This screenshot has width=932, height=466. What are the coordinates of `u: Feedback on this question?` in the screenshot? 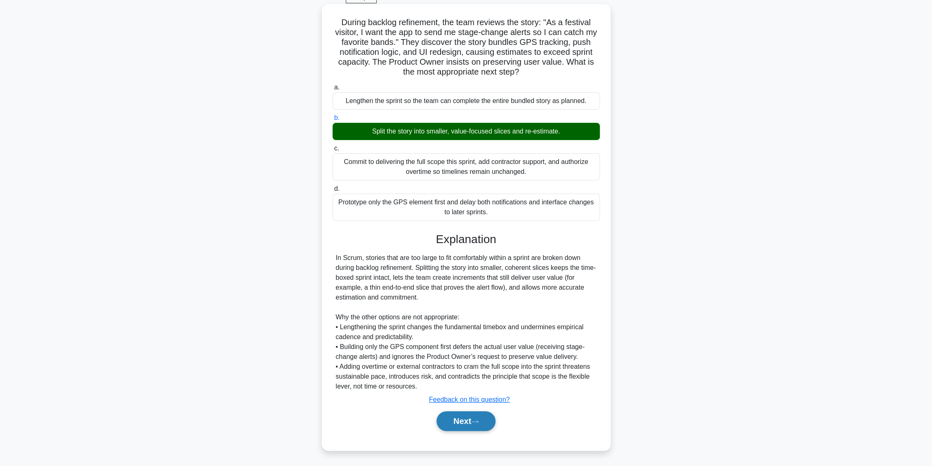 It's located at (469, 400).